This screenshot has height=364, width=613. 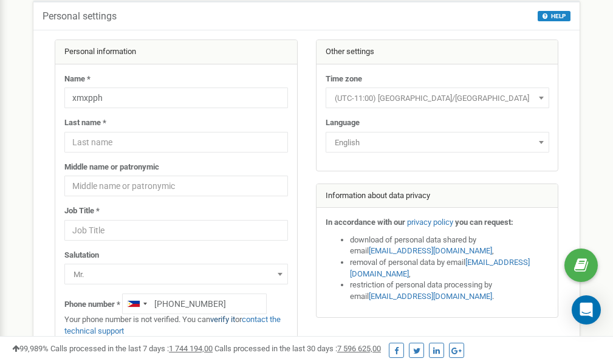 What do you see at coordinates (450, 291) in the screenshot?
I see `li: restriction of personal data processing by email .` at bounding box center [450, 291].